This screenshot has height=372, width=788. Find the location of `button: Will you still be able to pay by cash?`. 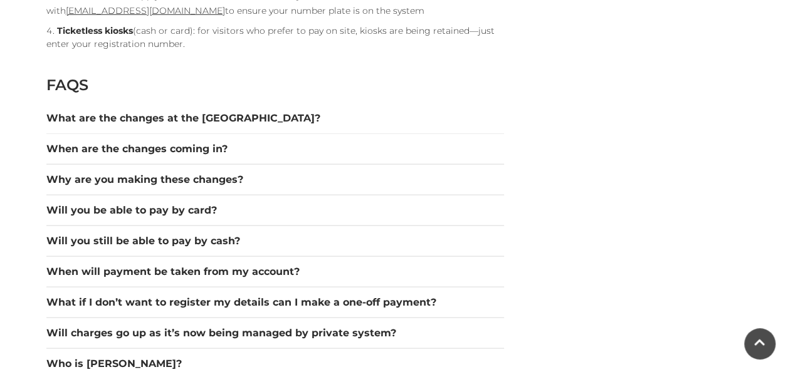

button: Will you still be able to pay by cash? is located at coordinates (275, 241).